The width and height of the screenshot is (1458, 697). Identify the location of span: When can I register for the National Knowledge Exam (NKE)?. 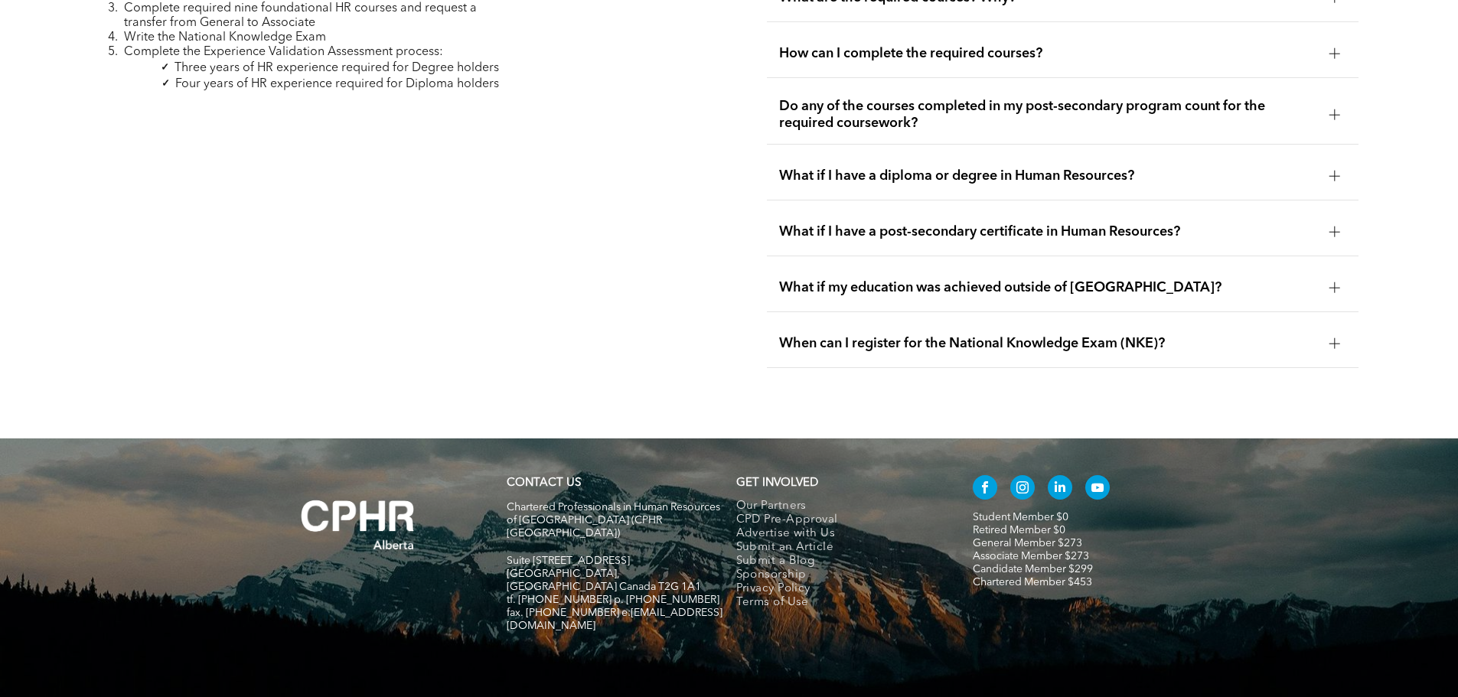
(1048, 344).